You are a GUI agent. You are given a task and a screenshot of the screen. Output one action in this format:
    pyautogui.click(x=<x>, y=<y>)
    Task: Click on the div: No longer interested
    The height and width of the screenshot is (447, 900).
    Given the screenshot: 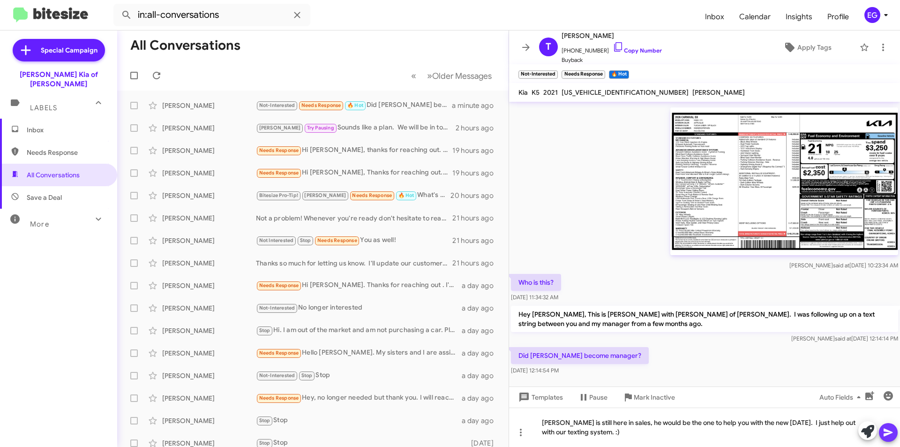 What is the action you would take?
    pyautogui.click(x=359, y=308)
    